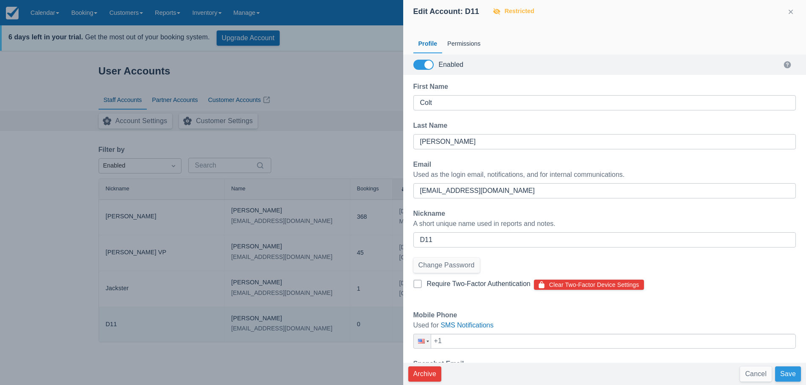 This screenshot has width=806, height=385. Describe the element at coordinates (446, 11) in the screenshot. I see `div: Edit Account: D11` at that location.